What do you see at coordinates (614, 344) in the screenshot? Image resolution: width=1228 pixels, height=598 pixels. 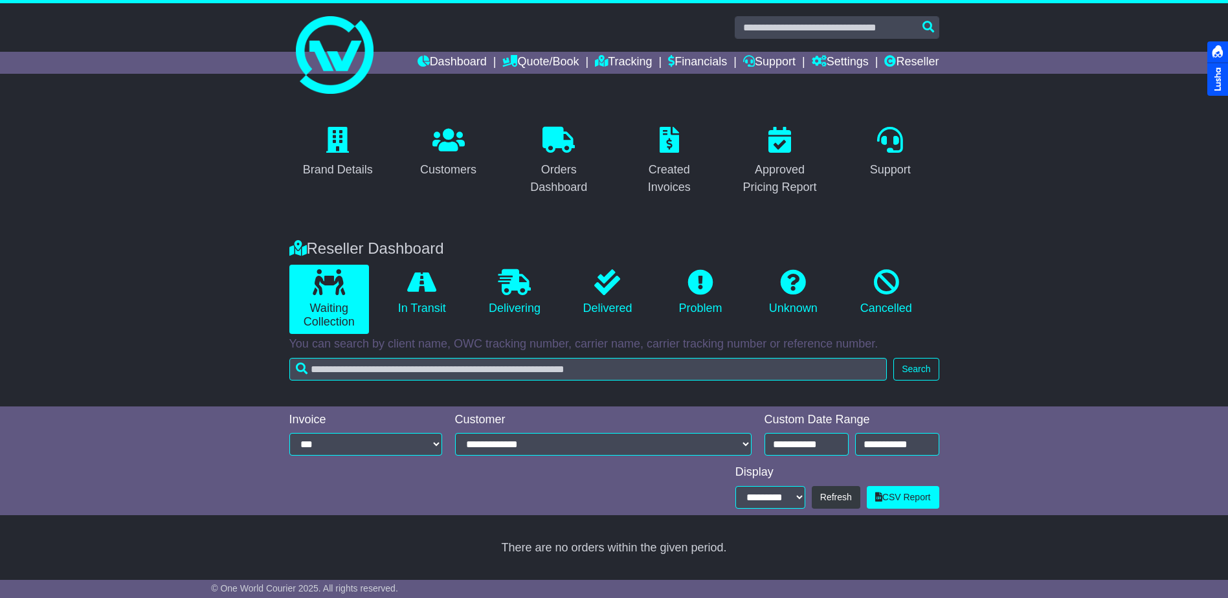 I see `p: You can search by client name, OWC tracking number, carrier name, carrier tracking number or refe...` at bounding box center [614, 344].